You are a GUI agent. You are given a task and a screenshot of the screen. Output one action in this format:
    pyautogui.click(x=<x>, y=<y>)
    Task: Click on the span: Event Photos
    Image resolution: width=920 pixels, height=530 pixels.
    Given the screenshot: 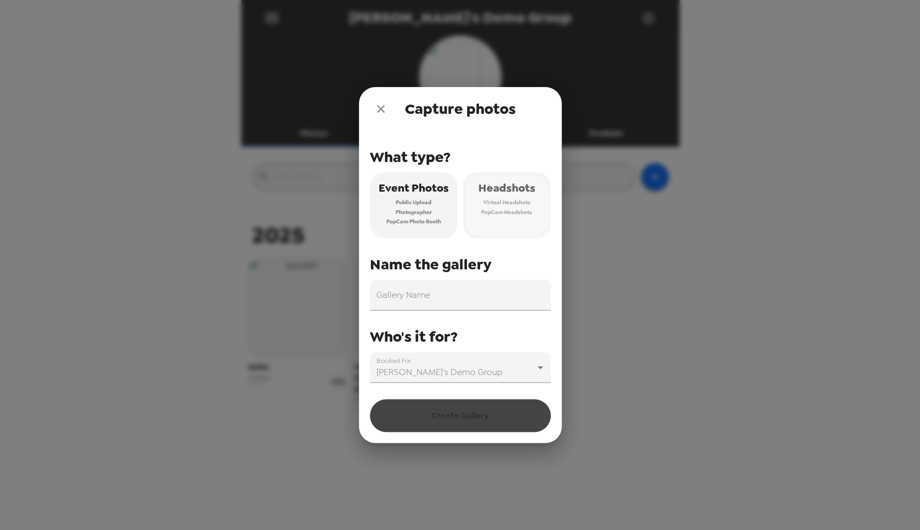 What is the action you would take?
    pyautogui.click(x=413, y=188)
    